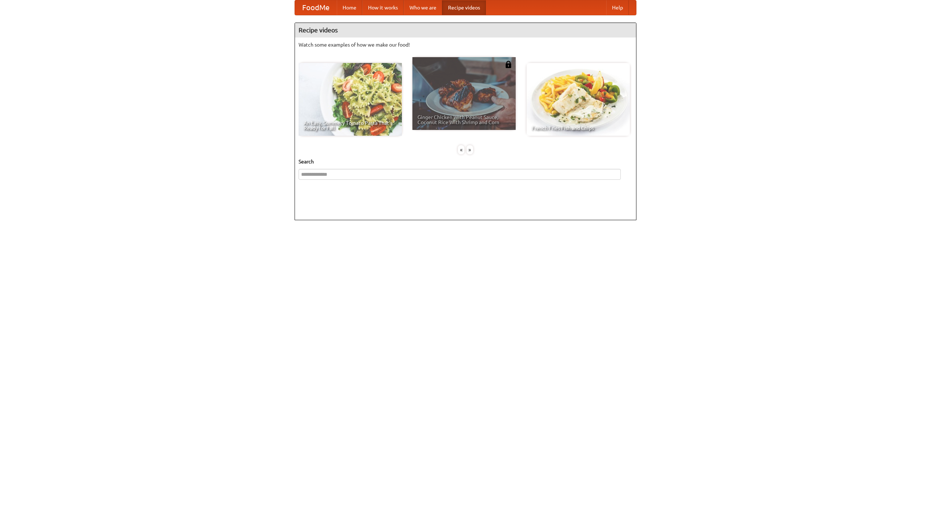 The image size is (931, 515). I want to click on h5: Search, so click(466, 161).